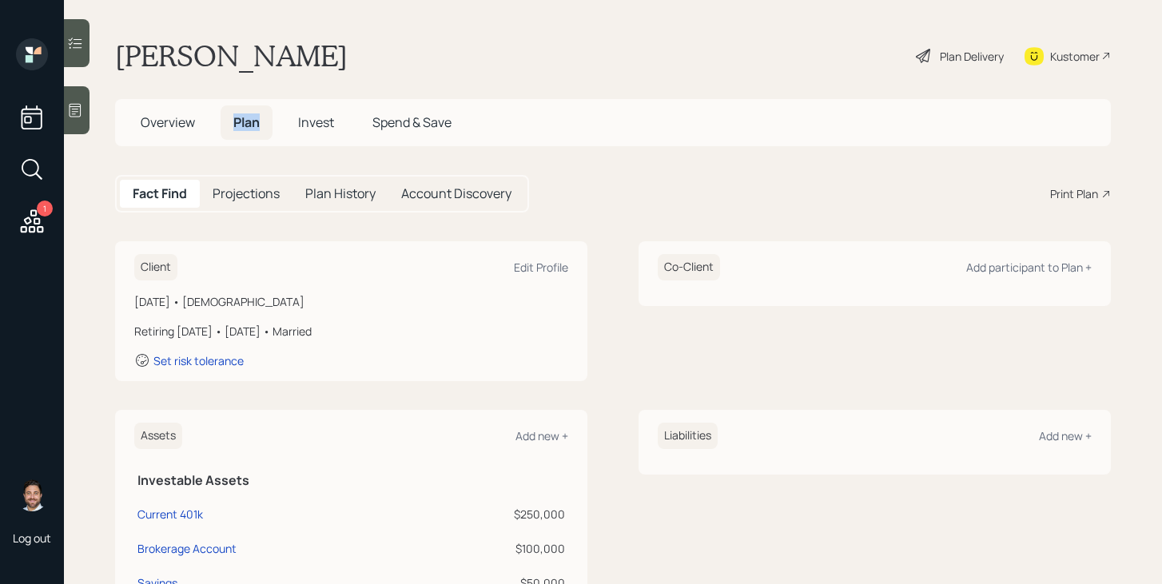  Describe the element at coordinates (340, 193) in the screenshot. I see `h5: Plan History` at that location.